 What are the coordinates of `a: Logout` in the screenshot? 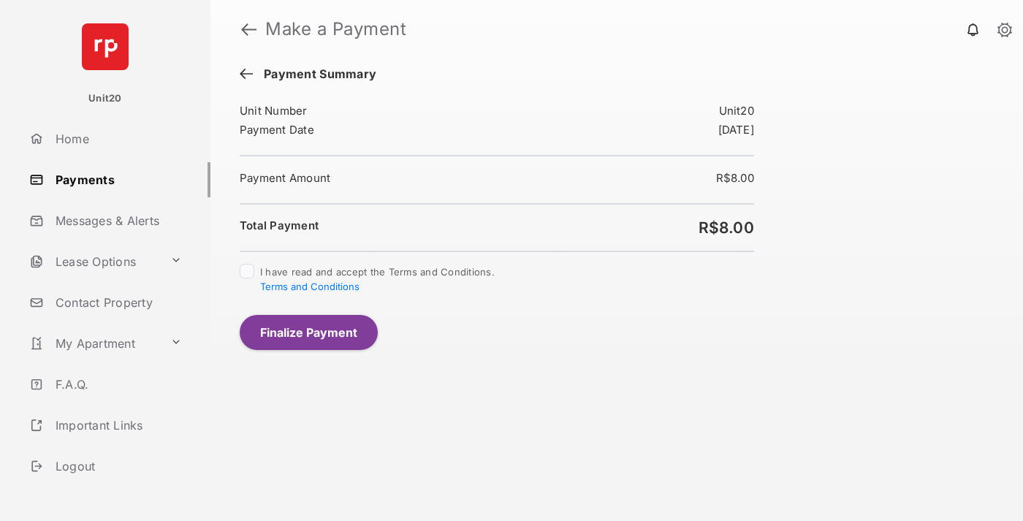 It's located at (117, 466).